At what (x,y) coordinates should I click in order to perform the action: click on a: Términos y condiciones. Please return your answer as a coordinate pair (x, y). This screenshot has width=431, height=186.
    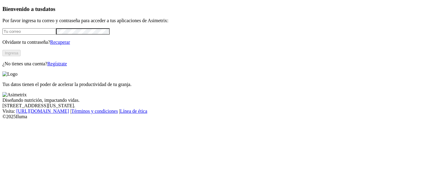
    Looking at the image, I should click on (95, 111).